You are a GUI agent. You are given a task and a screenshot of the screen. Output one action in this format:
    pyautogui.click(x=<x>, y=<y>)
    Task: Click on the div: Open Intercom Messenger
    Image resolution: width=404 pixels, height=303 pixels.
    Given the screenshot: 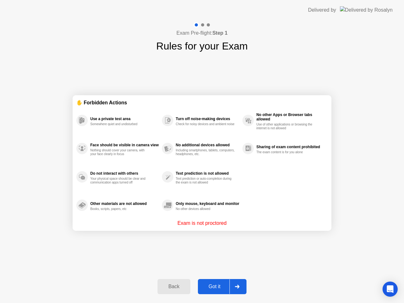 What is the action you would take?
    pyautogui.click(x=390, y=289)
    